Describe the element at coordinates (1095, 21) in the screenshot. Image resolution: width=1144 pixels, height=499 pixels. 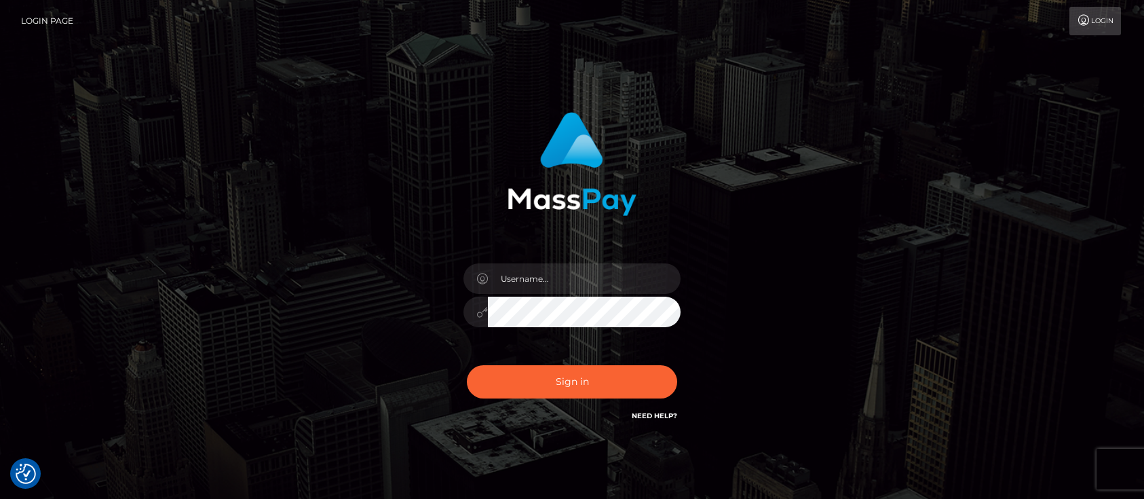
I see `a: Login` at that location.